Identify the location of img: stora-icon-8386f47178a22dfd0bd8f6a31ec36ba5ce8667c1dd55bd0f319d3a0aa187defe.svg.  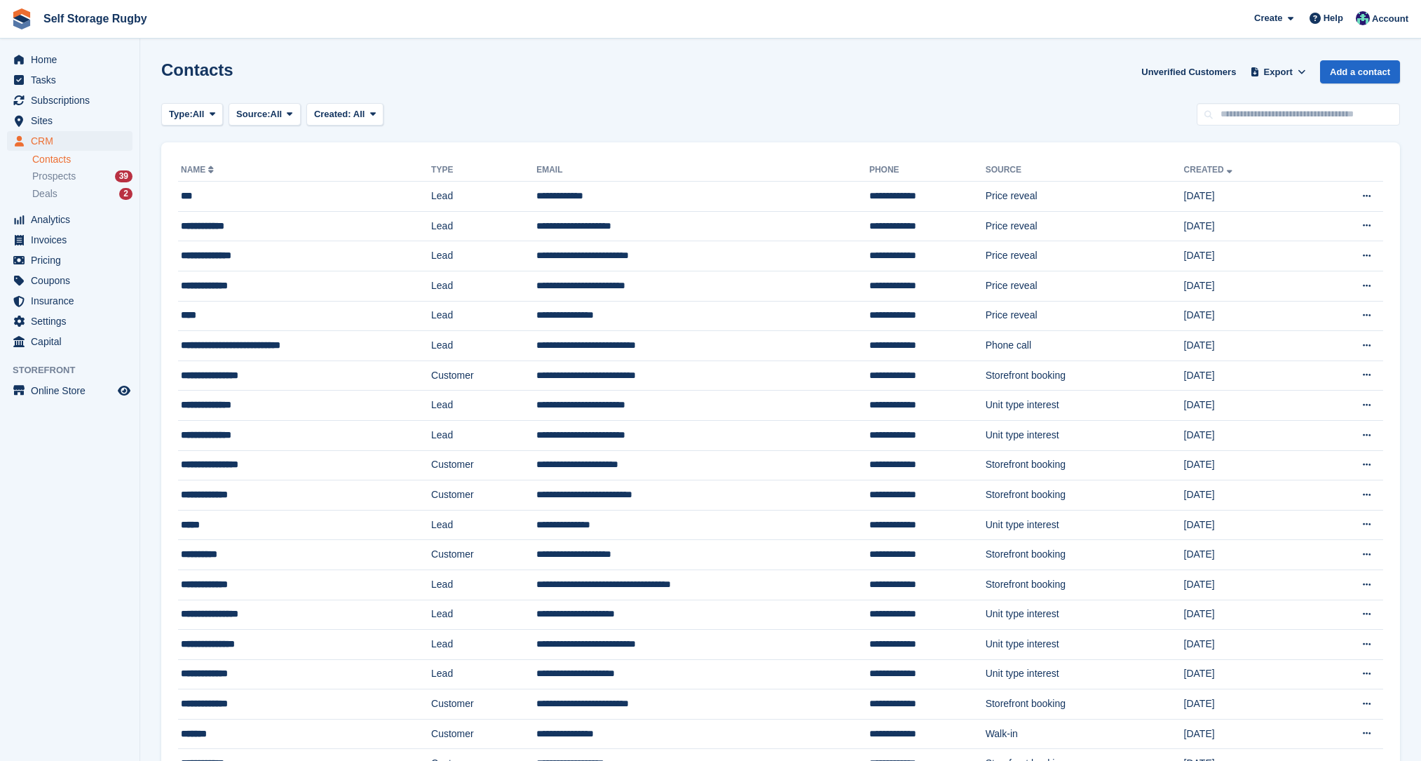
(22, 19).